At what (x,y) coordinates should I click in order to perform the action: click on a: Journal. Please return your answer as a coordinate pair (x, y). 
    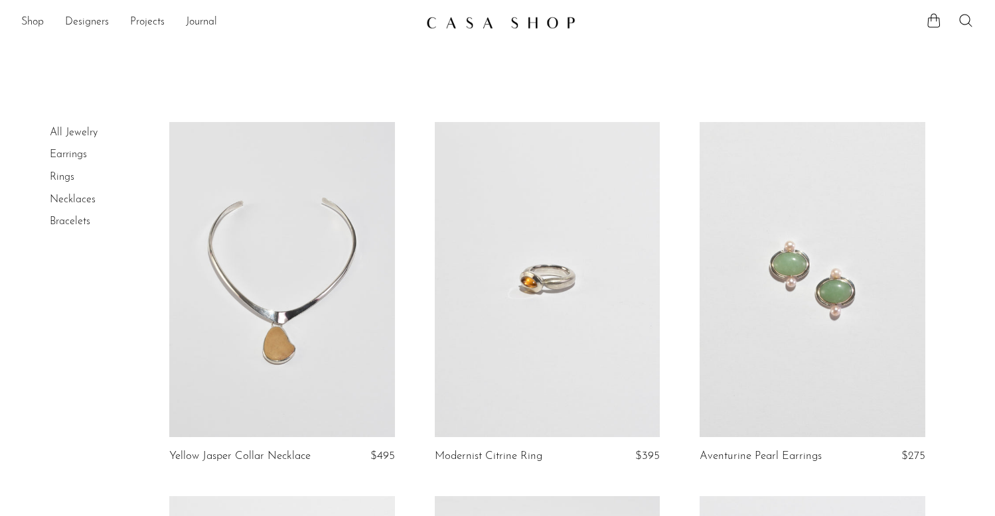
    Looking at the image, I should click on (201, 23).